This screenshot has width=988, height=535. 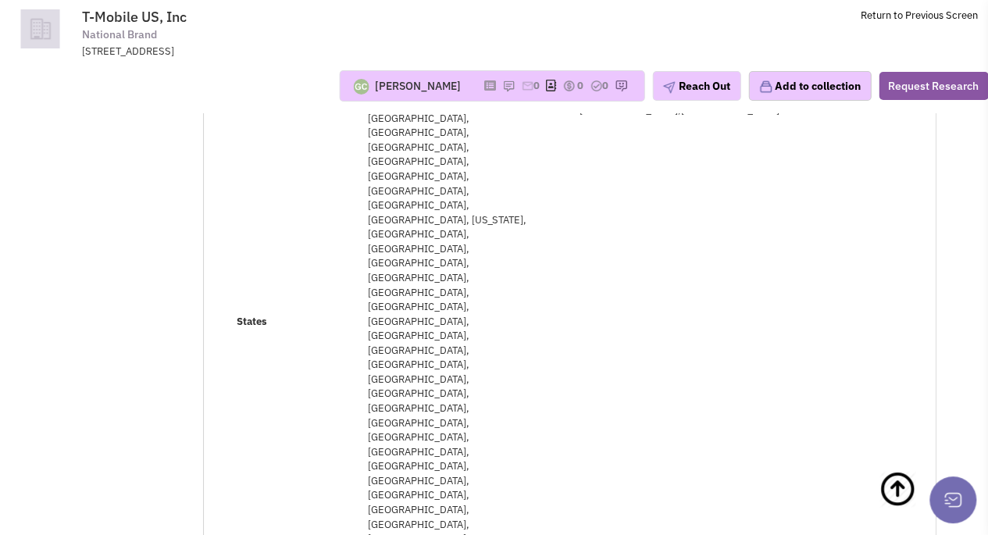 I want to click on img: icon-default-company.png, so click(x=40, y=29).